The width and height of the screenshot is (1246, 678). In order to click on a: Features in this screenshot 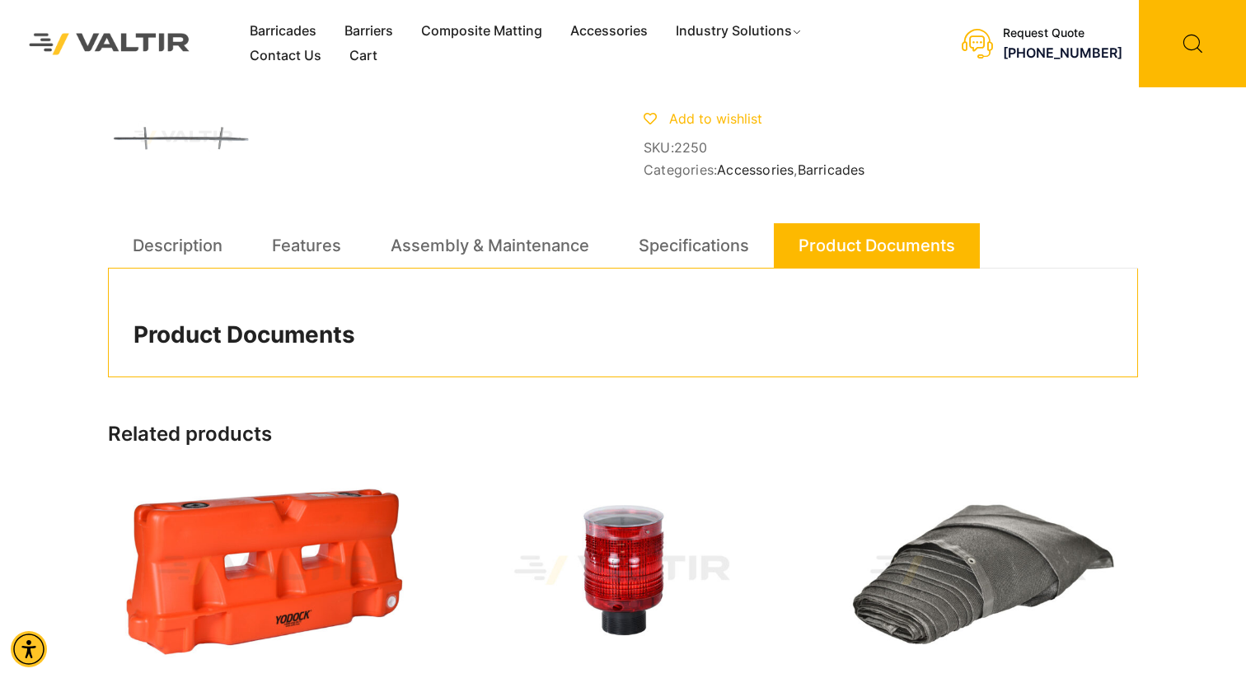, I will do `click(306, 245)`.